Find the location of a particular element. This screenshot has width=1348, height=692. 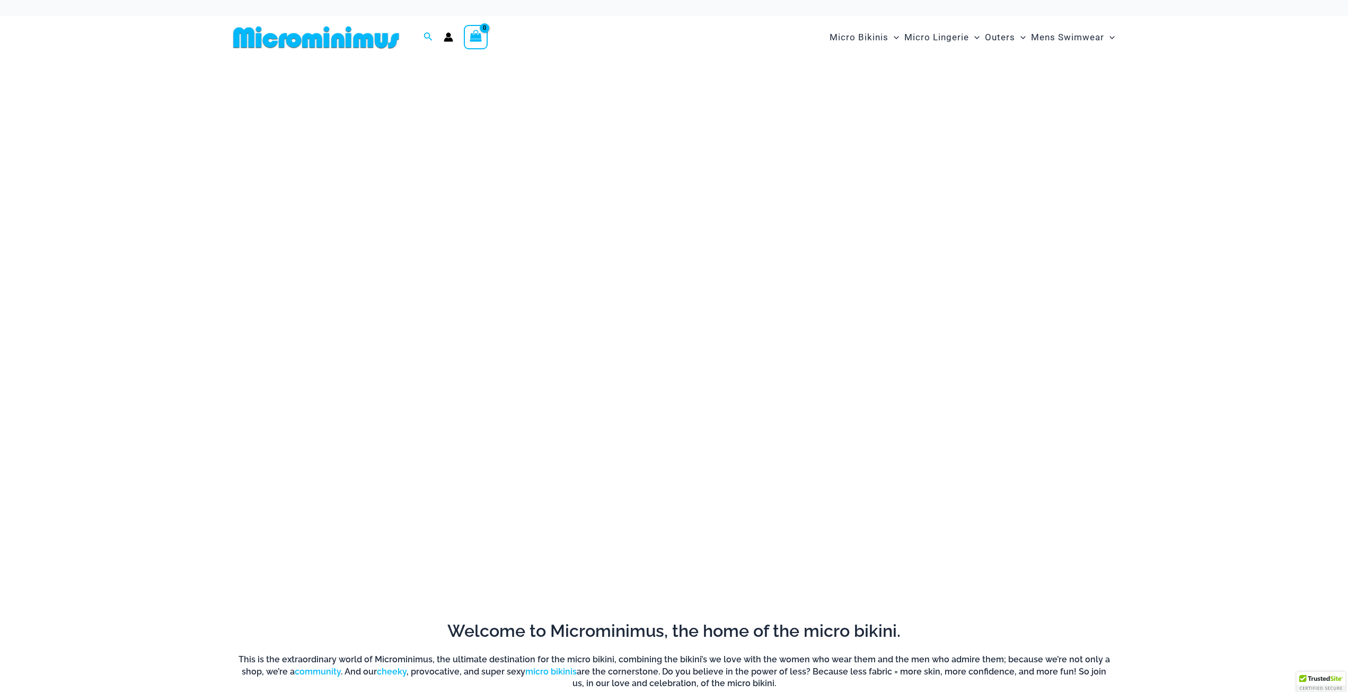

span: Outers is located at coordinates (1000, 37).